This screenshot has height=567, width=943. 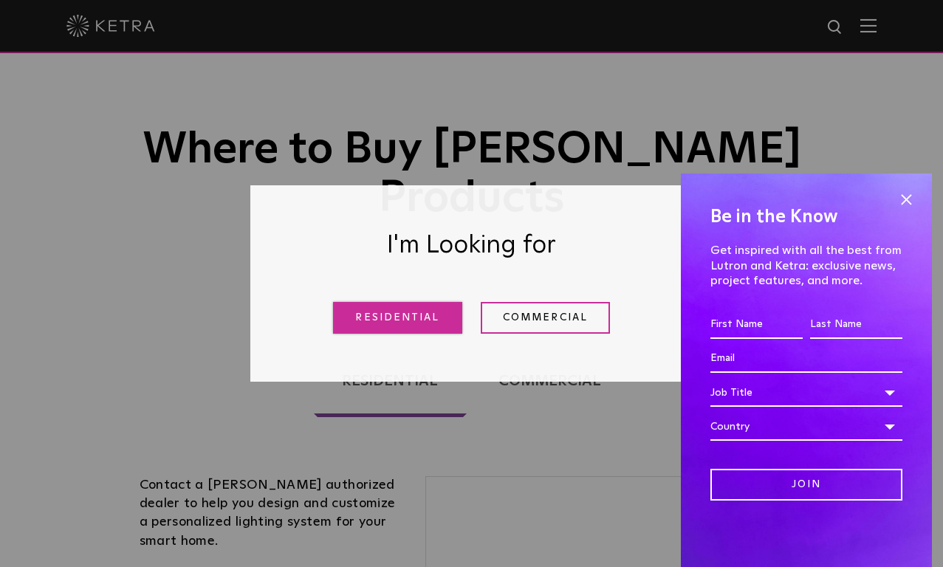 I want to click on input: Email, so click(x=806, y=359).